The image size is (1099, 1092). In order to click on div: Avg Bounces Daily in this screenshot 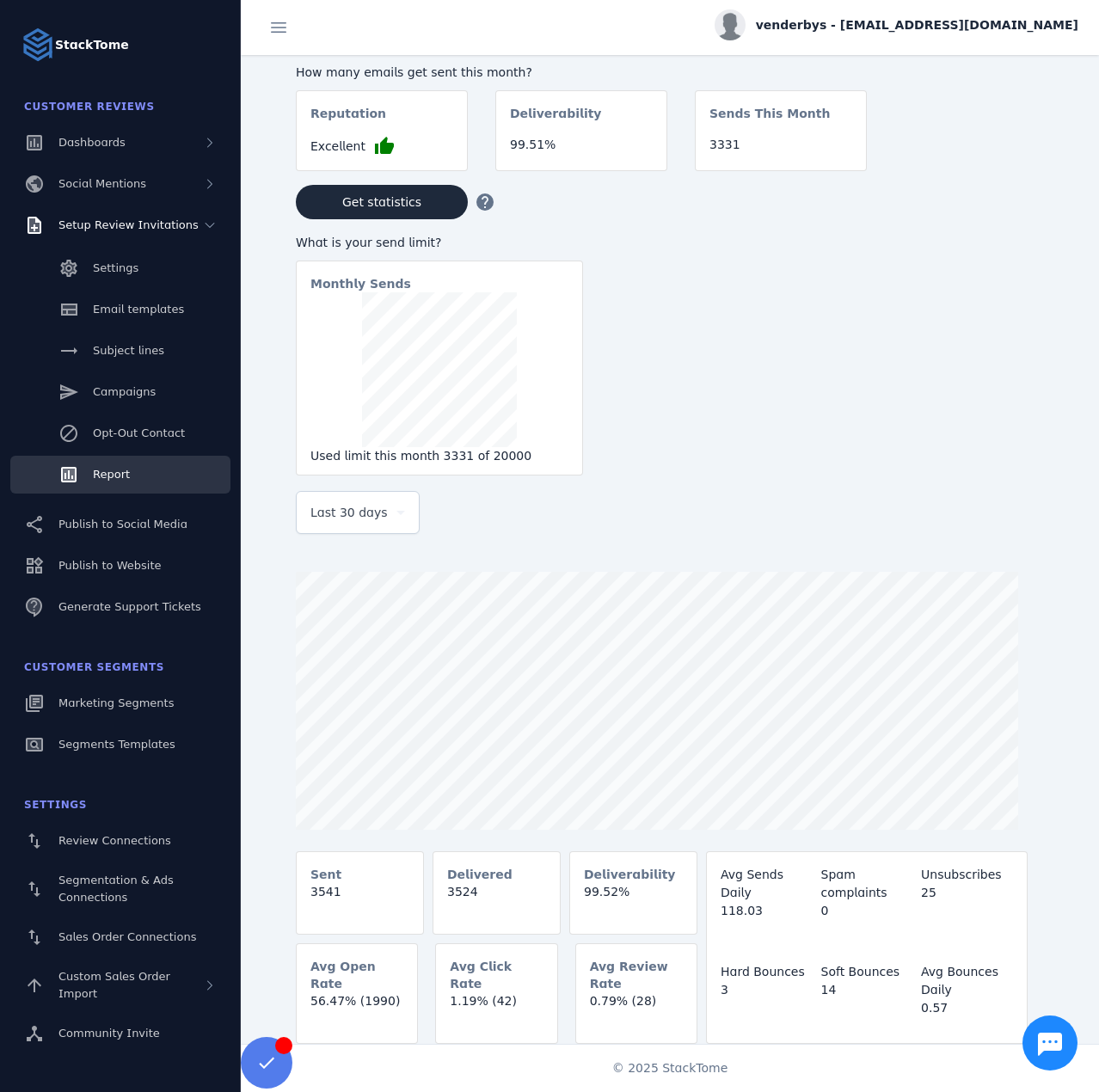, I will do `click(967, 981)`.